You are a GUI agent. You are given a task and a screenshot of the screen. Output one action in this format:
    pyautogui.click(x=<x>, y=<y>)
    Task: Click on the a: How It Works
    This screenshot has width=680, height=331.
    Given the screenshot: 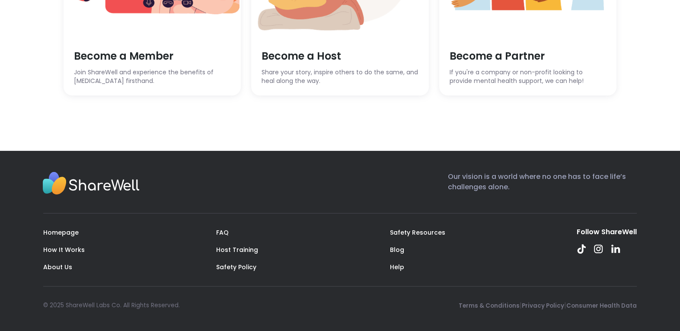 What is the action you would take?
    pyautogui.click(x=64, y=250)
    